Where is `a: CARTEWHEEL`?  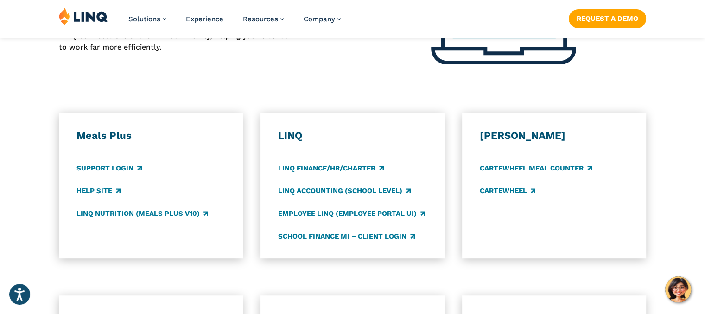 a: CARTEWHEEL is located at coordinates (508, 191).